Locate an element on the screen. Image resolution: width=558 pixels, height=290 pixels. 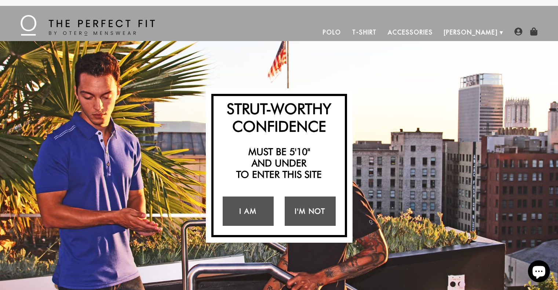
img: shopping-bag-icon.png is located at coordinates (533, 32).